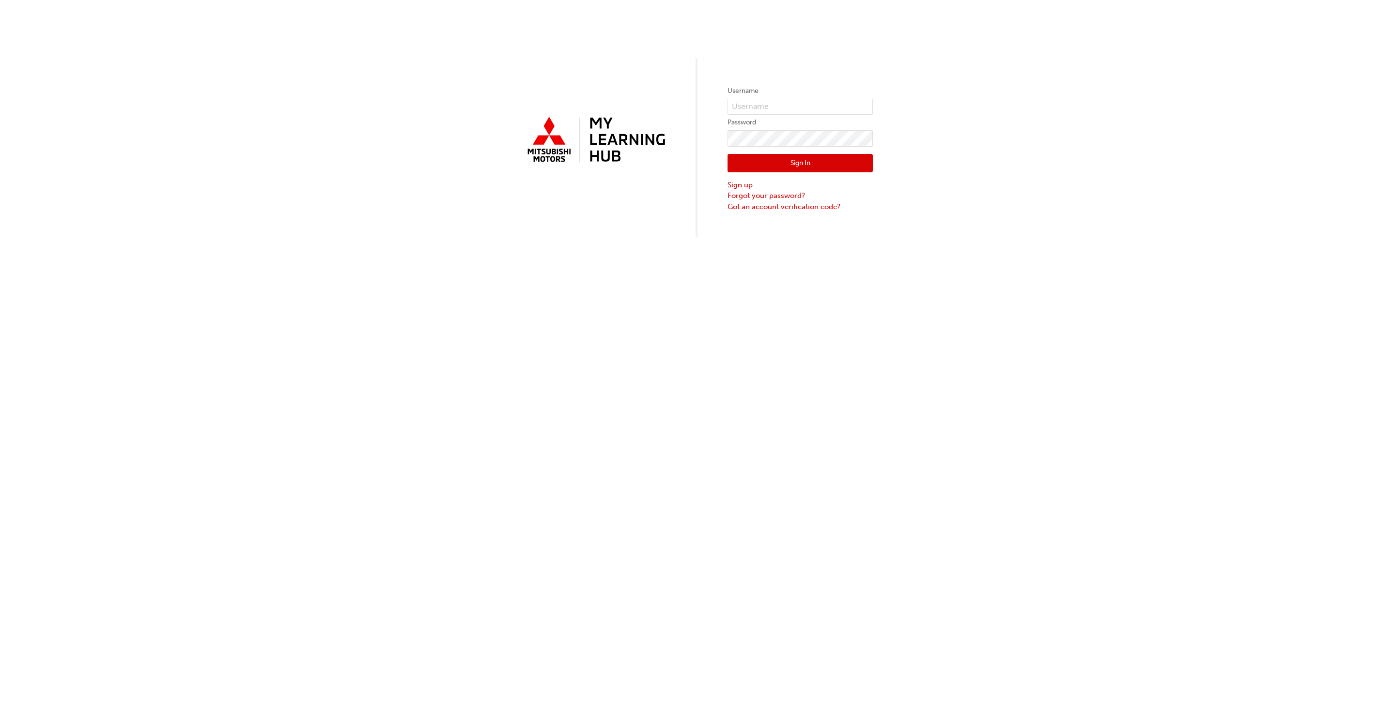 The width and height of the screenshot is (1395, 713). I want to click on a: Forgot your password?, so click(800, 196).